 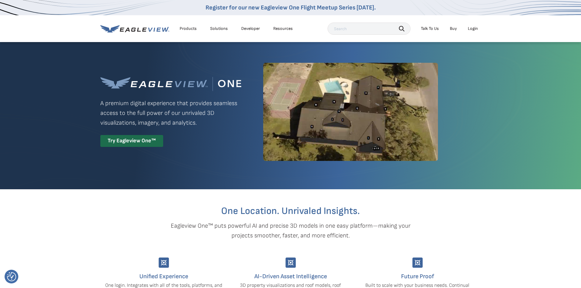 What do you see at coordinates (291, 211) in the screenshot?
I see `h2: One Location. Unrivaled Insights.` at bounding box center [291, 211].